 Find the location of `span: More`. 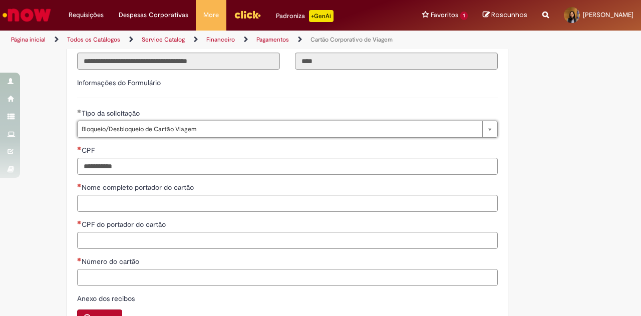

span: More is located at coordinates (211, 15).